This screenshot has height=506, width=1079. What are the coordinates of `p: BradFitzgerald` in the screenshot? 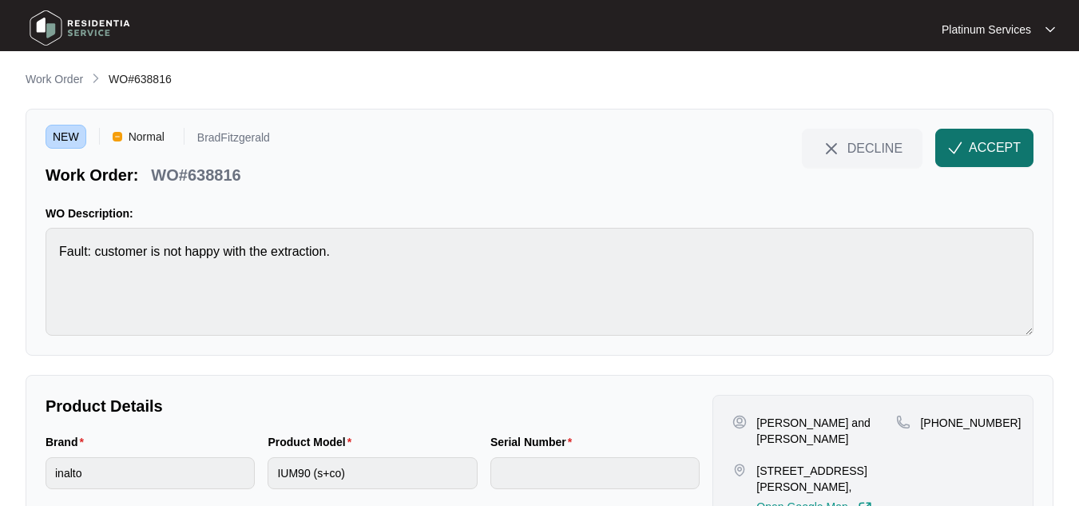 It's located at (233, 140).